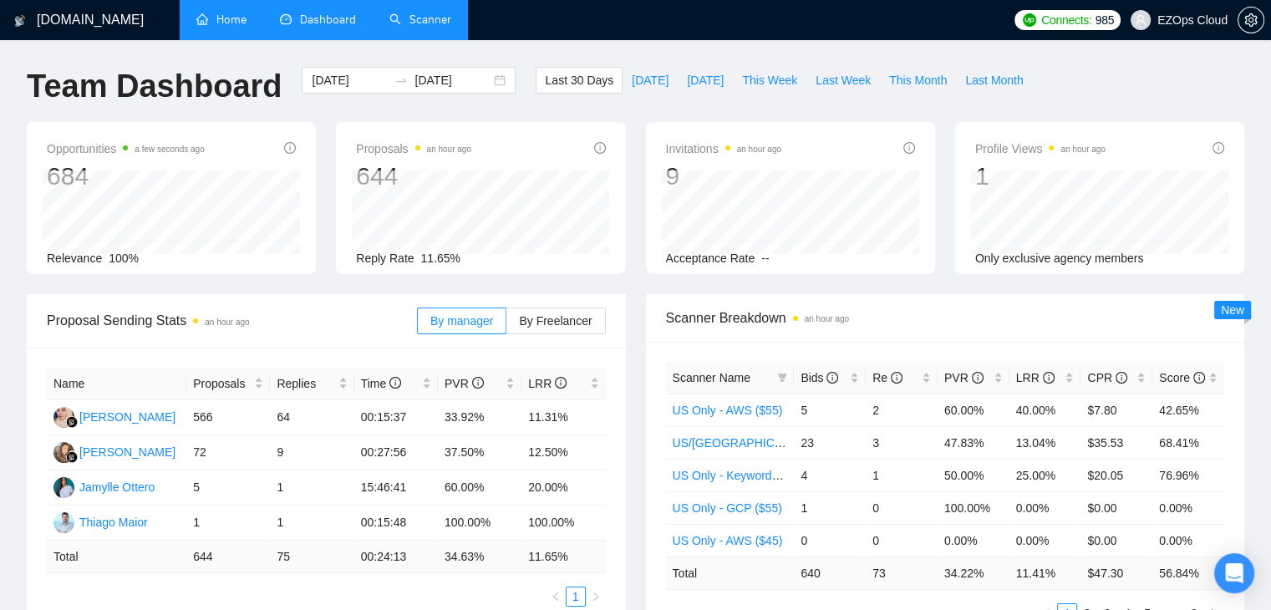 The width and height of the screenshot is (1271, 610). I want to click on span: Time, so click(381, 384).